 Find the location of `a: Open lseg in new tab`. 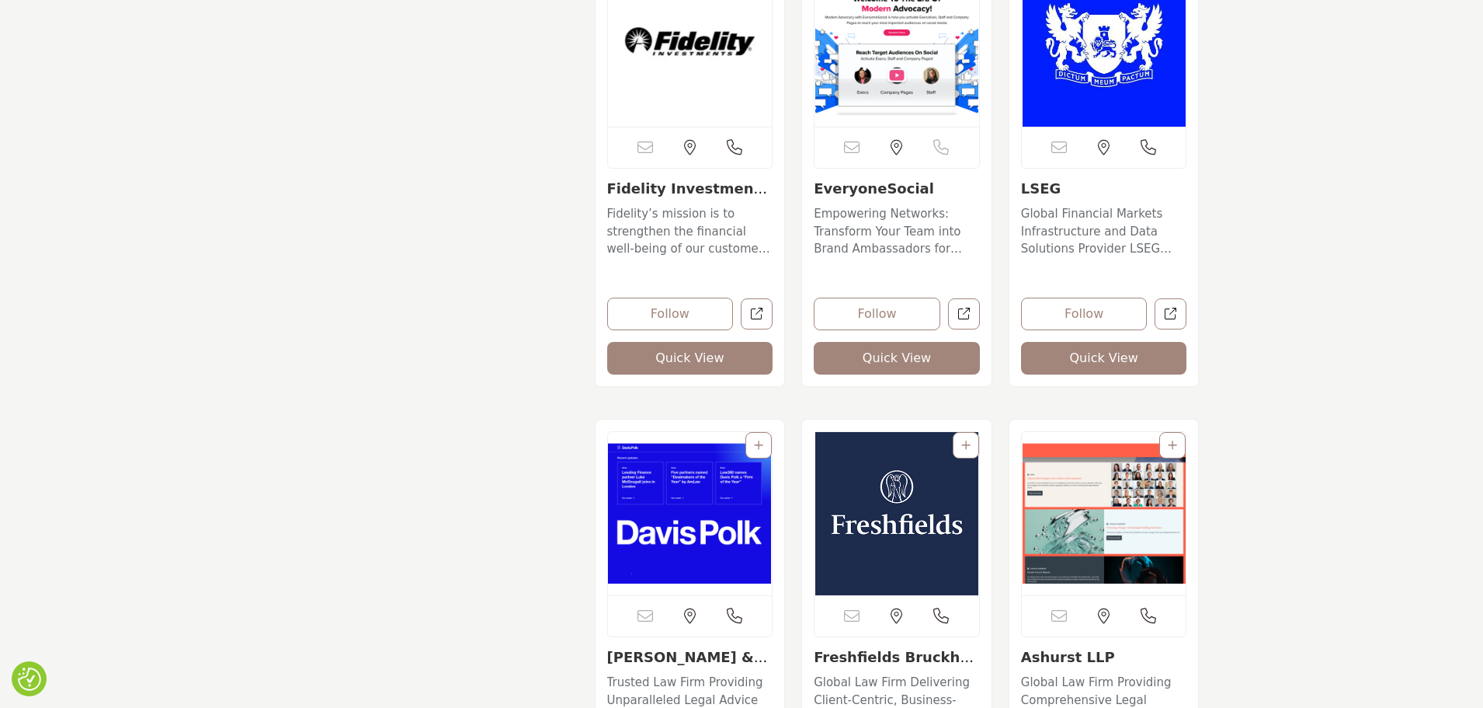

a: Open lseg in new tab is located at coordinates (1170, 314).